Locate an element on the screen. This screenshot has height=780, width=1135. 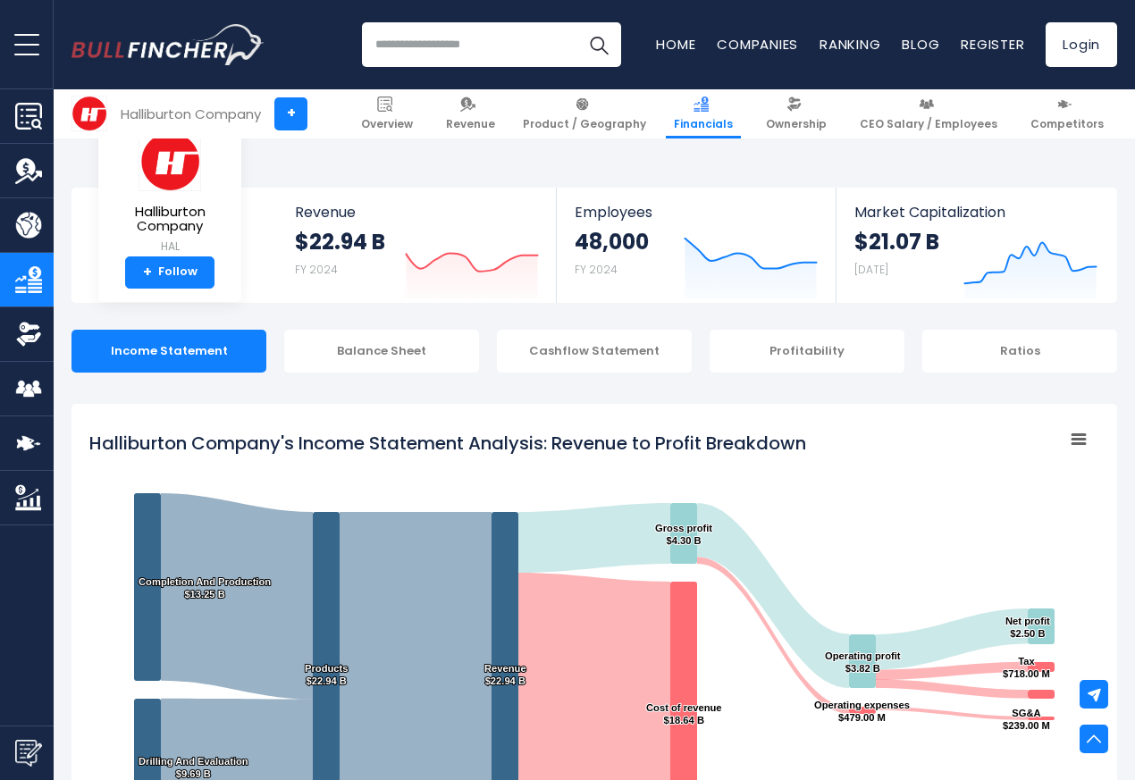
span: Financials is located at coordinates (703, 124).